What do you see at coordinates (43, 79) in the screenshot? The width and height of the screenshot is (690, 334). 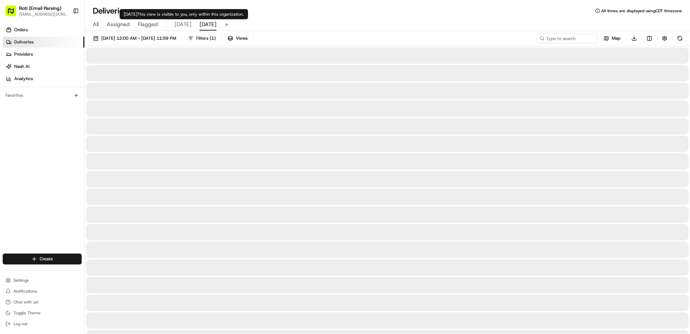 I see `a: Analytics` at bounding box center [43, 79].